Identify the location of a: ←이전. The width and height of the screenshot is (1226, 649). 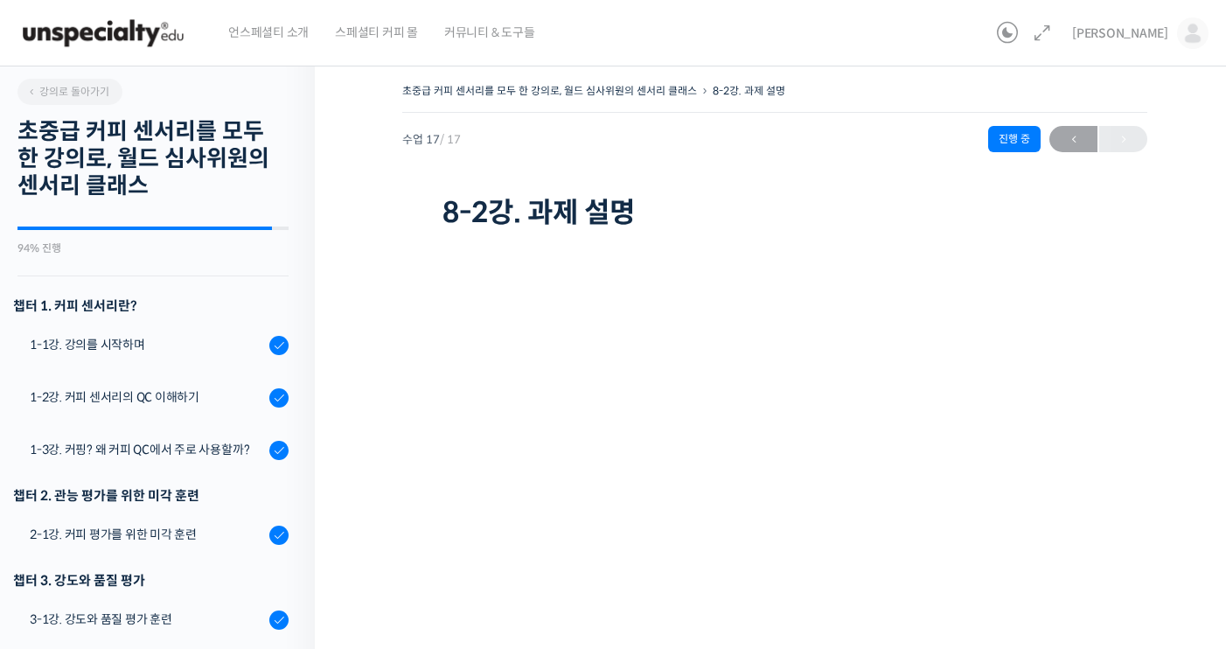
(1073, 139).